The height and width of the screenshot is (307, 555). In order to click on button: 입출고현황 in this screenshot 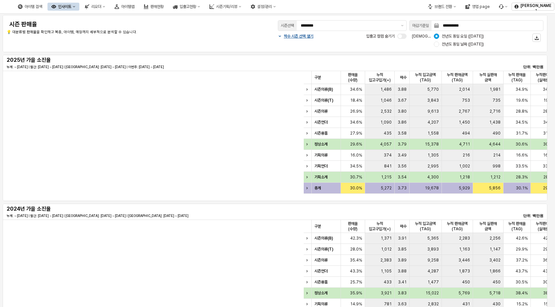, I will do `click(187, 7)`.